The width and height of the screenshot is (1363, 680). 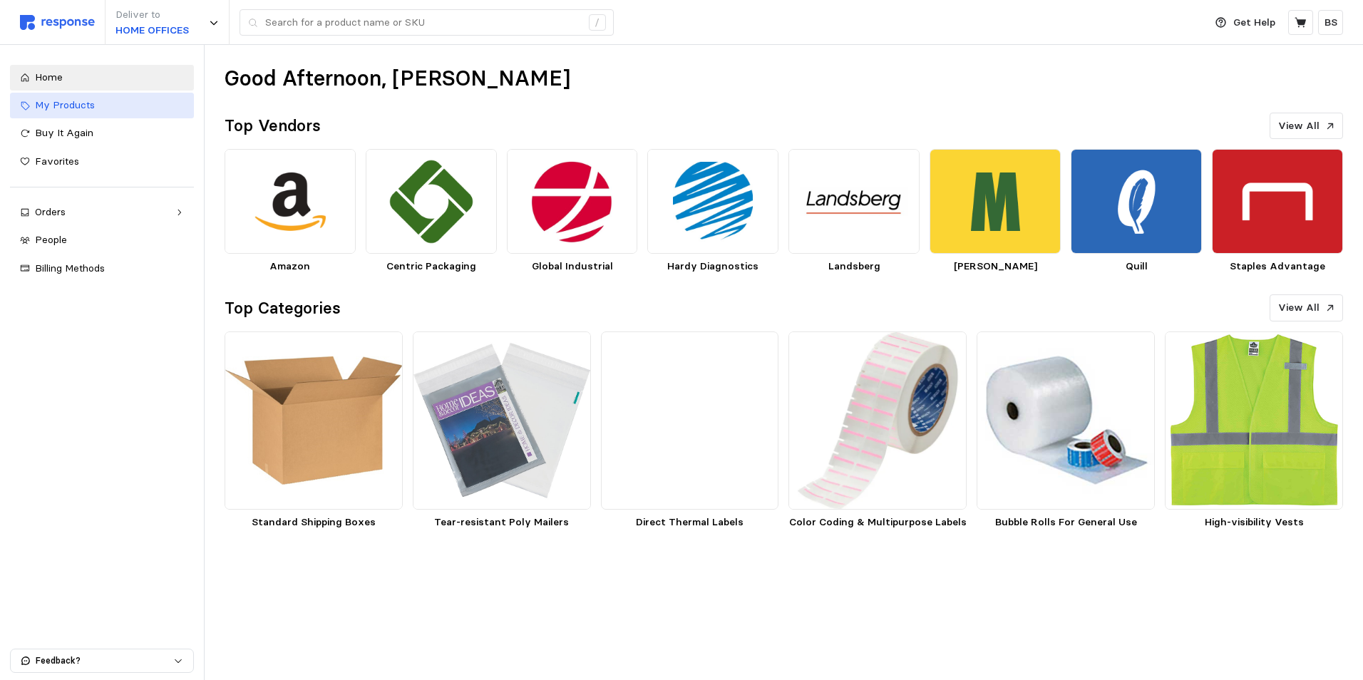 What do you see at coordinates (314, 420) in the screenshot?
I see `img: L_302020.jpg` at bounding box center [314, 420].